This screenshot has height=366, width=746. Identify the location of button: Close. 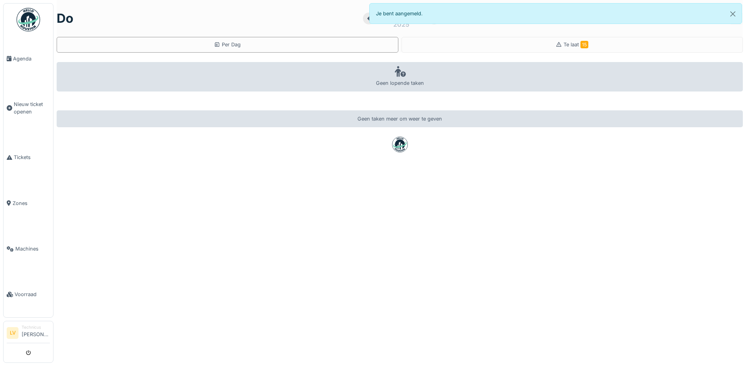
(732, 14).